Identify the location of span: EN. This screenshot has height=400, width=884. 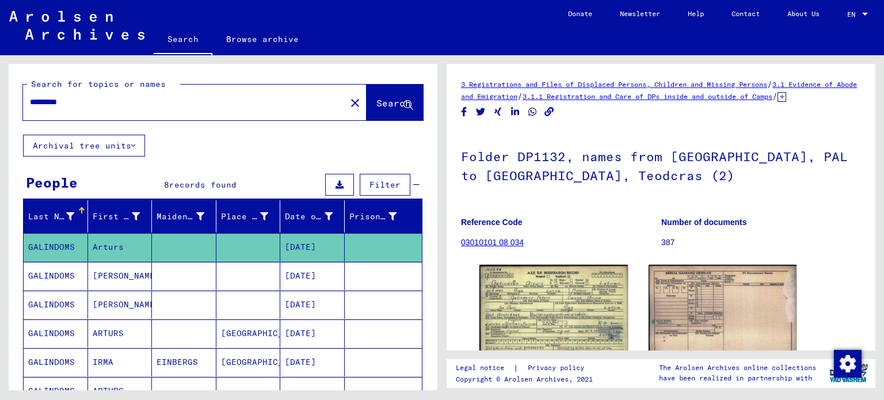
(853, 14).